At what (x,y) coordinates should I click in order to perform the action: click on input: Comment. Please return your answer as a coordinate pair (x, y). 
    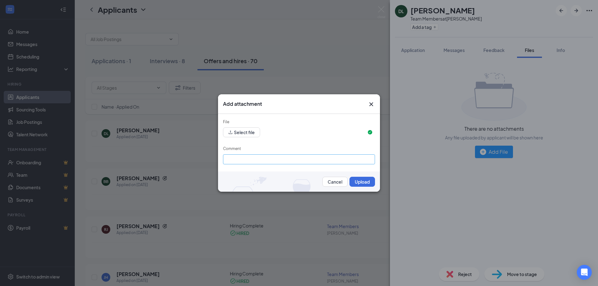
    Looking at the image, I should click on (299, 160).